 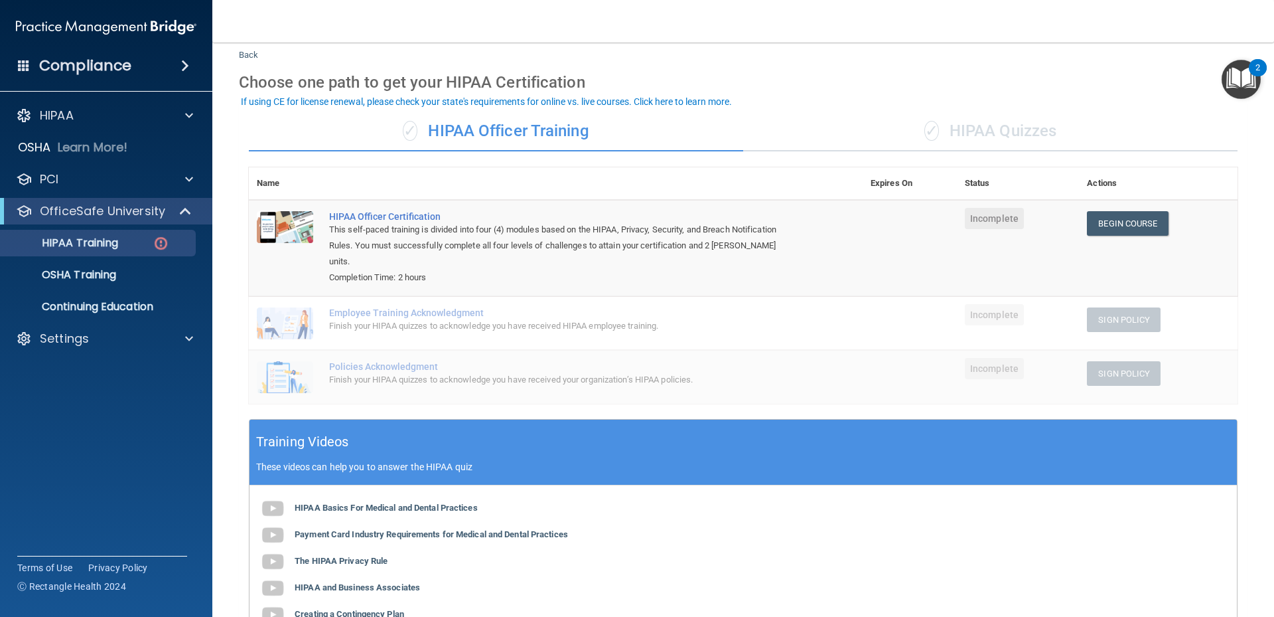 I want to click on a: Back, so click(x=248, y=46).